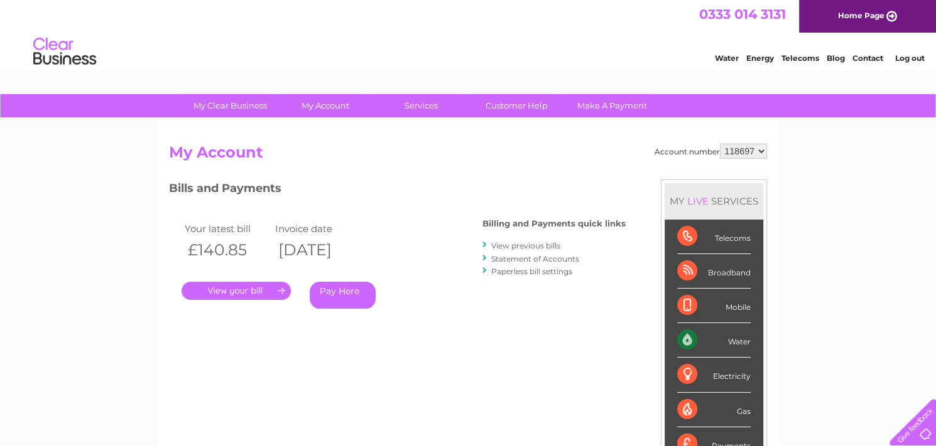  Describe the element at coordinates (325, 105) in the screenshot. I see `a: My Account` at that location.